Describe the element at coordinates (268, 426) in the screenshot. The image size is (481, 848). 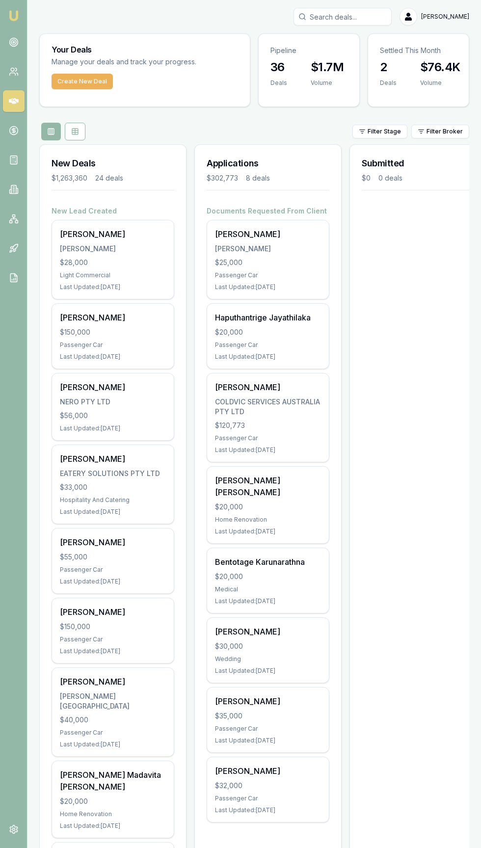
I see `div: $120,773` at that location.